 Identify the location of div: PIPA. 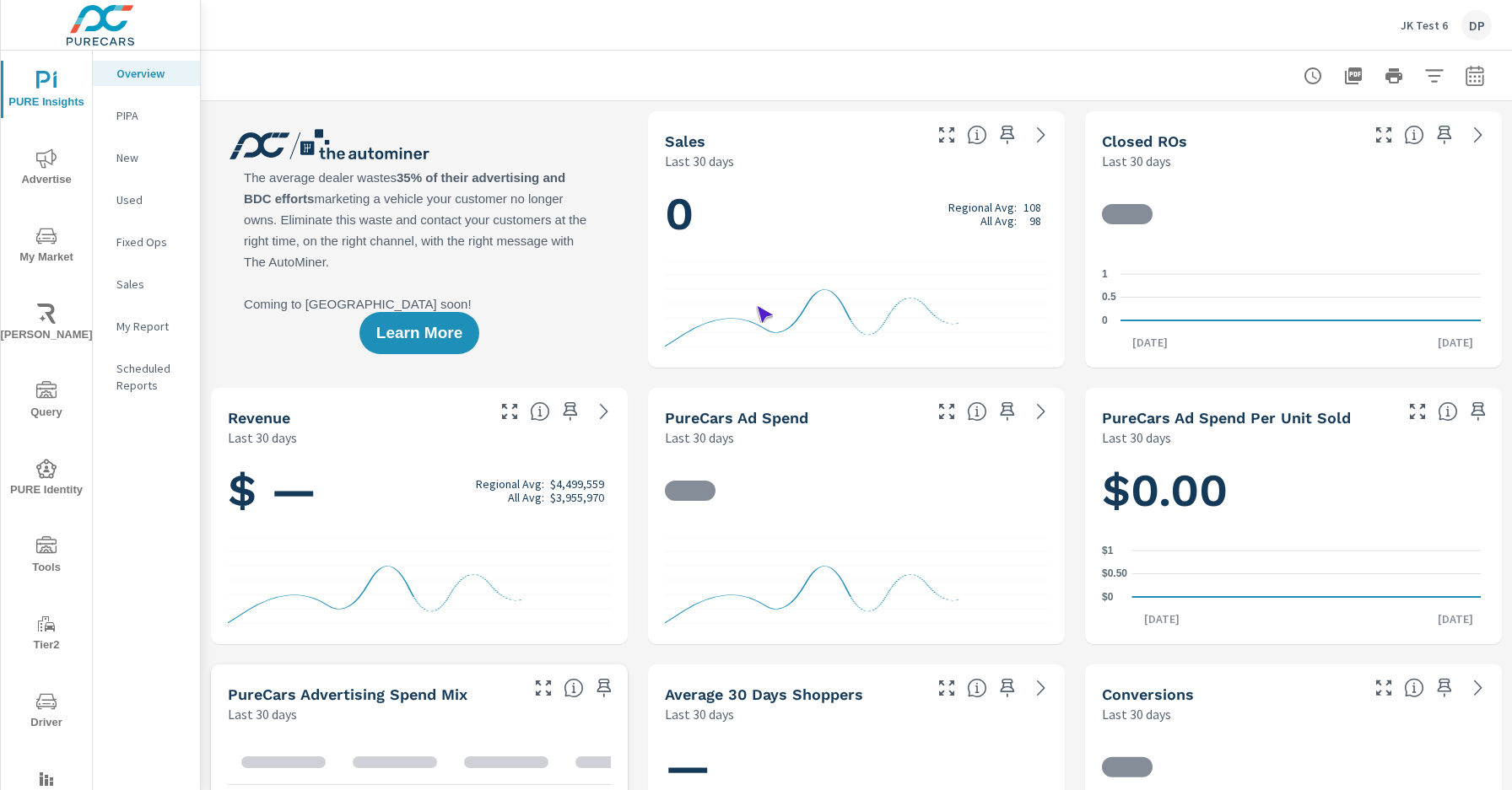
(146, 116).